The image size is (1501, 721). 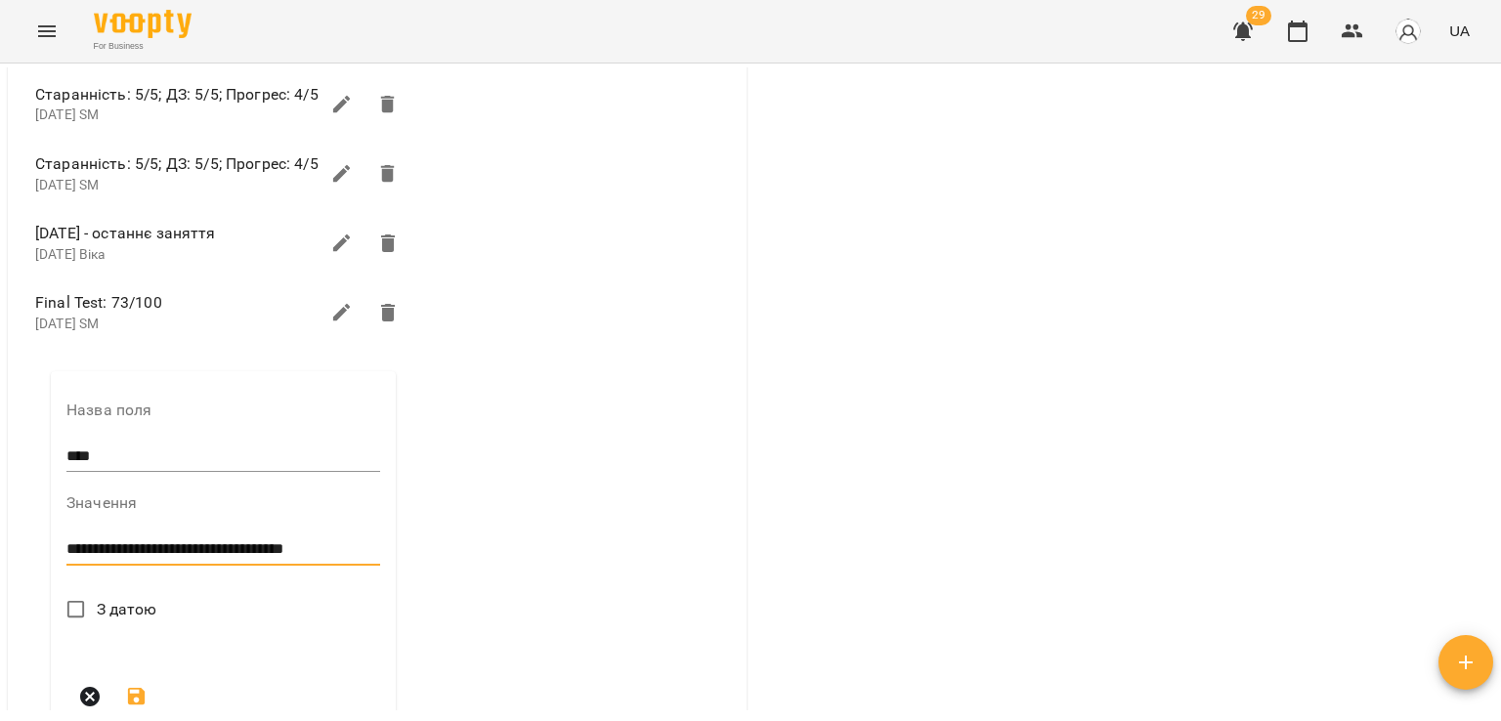 What do you see at coordinates (223, 410) in the screenshot?
I see `label: Назва поля` at bounding box center [223, 410].